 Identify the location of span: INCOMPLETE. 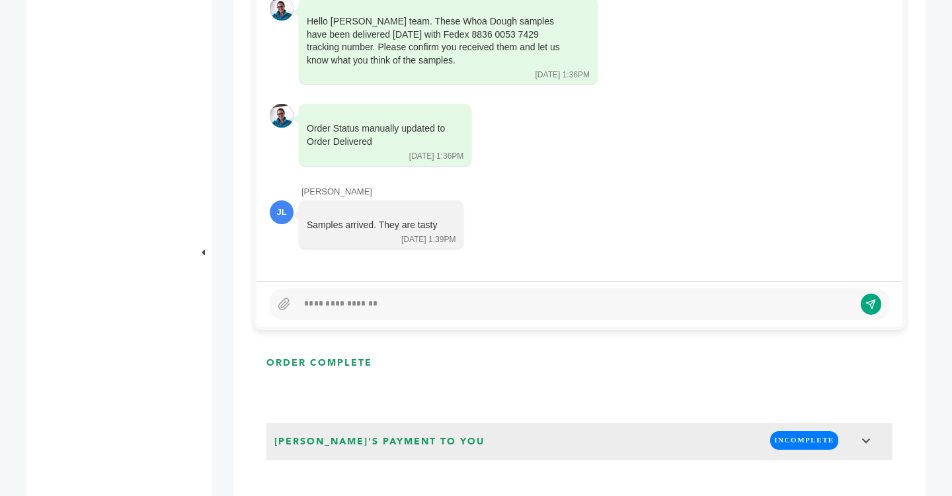
(804, 440).